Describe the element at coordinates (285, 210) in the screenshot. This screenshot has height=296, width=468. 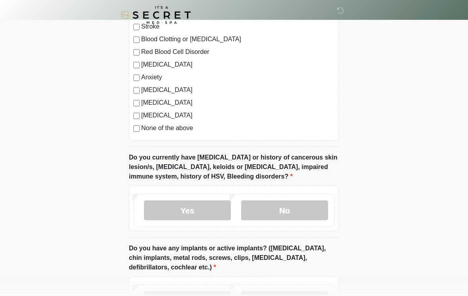
I see `label: No` at that location.